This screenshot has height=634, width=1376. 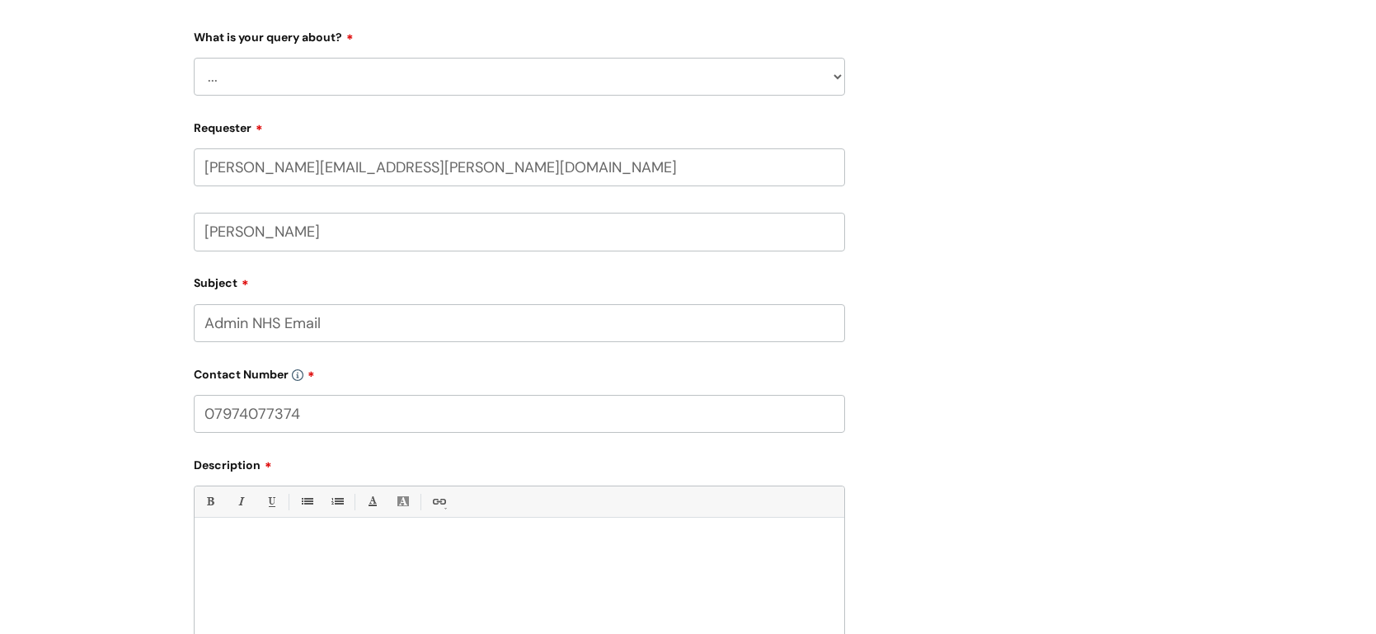 What do you see at coordinates (519, 280) in the screenshot?
I see `label: Subject` at bounding box center [519, 280].